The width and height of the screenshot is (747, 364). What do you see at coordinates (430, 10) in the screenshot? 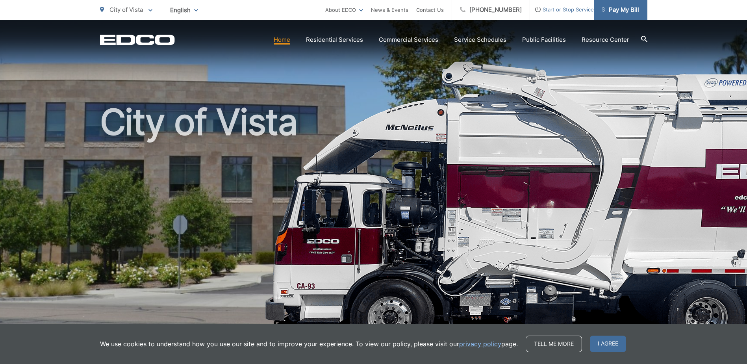
I see `a: Contact Us` at bounding box center [430, 10].